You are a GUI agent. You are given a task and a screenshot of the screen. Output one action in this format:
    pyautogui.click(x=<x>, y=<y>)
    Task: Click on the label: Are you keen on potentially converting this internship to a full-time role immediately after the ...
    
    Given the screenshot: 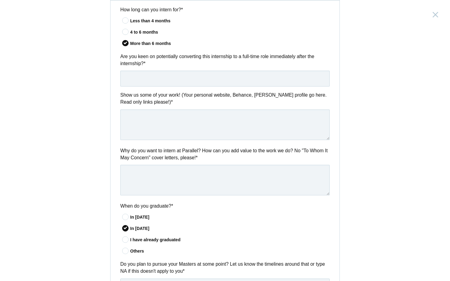 What is the action you would take?
    pyautogui.click(x=225, y=60)
    